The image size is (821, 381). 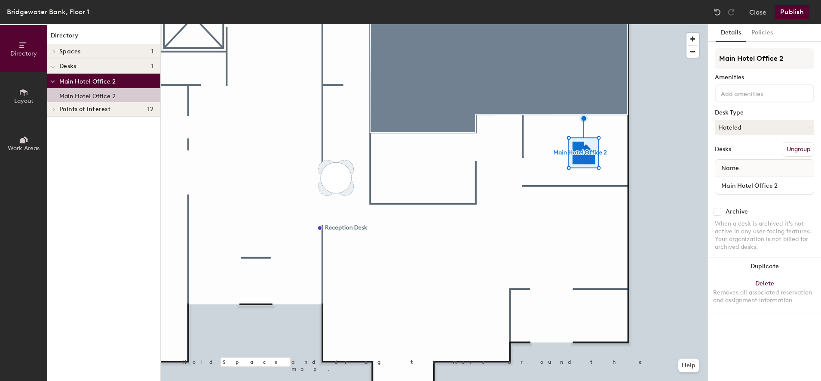 I want to click on input: Add amenities, so click(x=758, y=93).